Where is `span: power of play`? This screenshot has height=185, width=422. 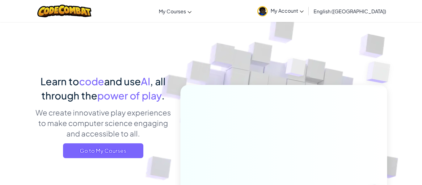 span: power of play is located at coordinates (129, 95).